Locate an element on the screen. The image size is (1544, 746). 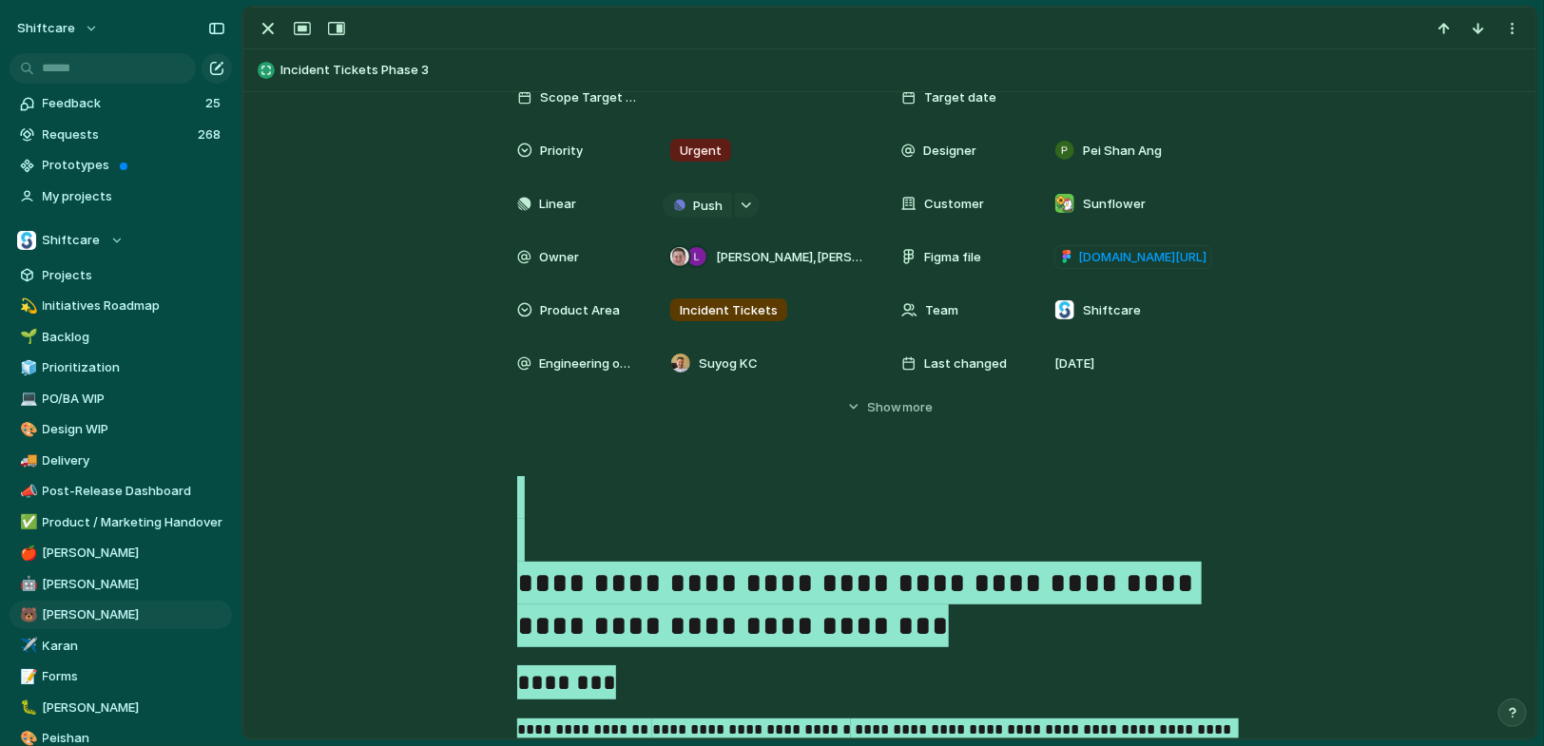
div: 💻PO/BA WIP is located at coordinates (121, 399).